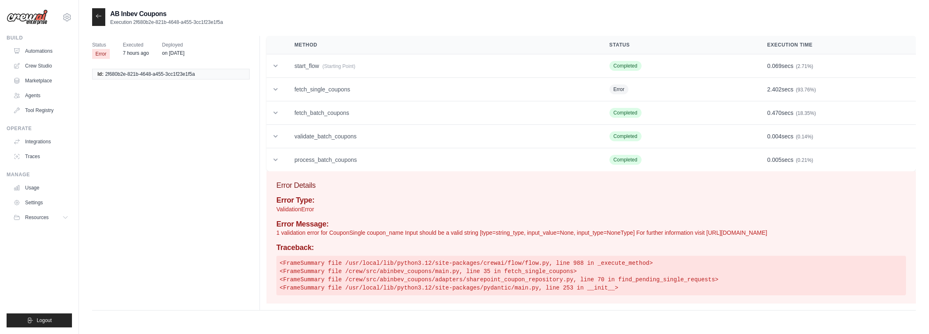  Describe the element at coordinates (167, 14) in the screenshot. I see `h2: AB Inbev Coupons` at that location.